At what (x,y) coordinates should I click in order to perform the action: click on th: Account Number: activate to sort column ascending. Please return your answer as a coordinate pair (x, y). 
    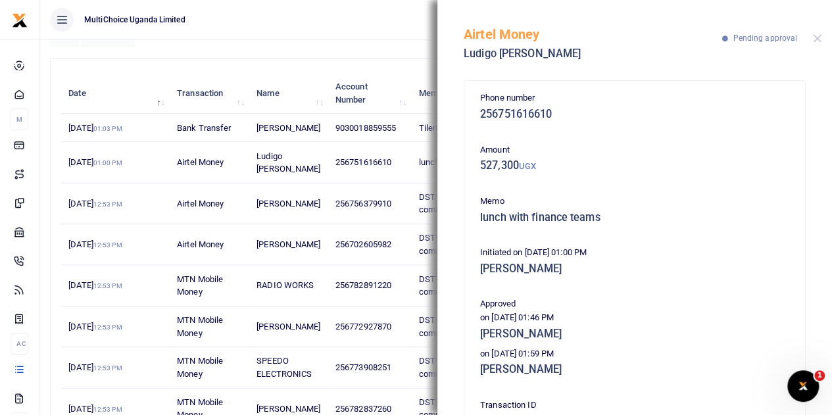
    Looking at the image, I should click on (370, 93).